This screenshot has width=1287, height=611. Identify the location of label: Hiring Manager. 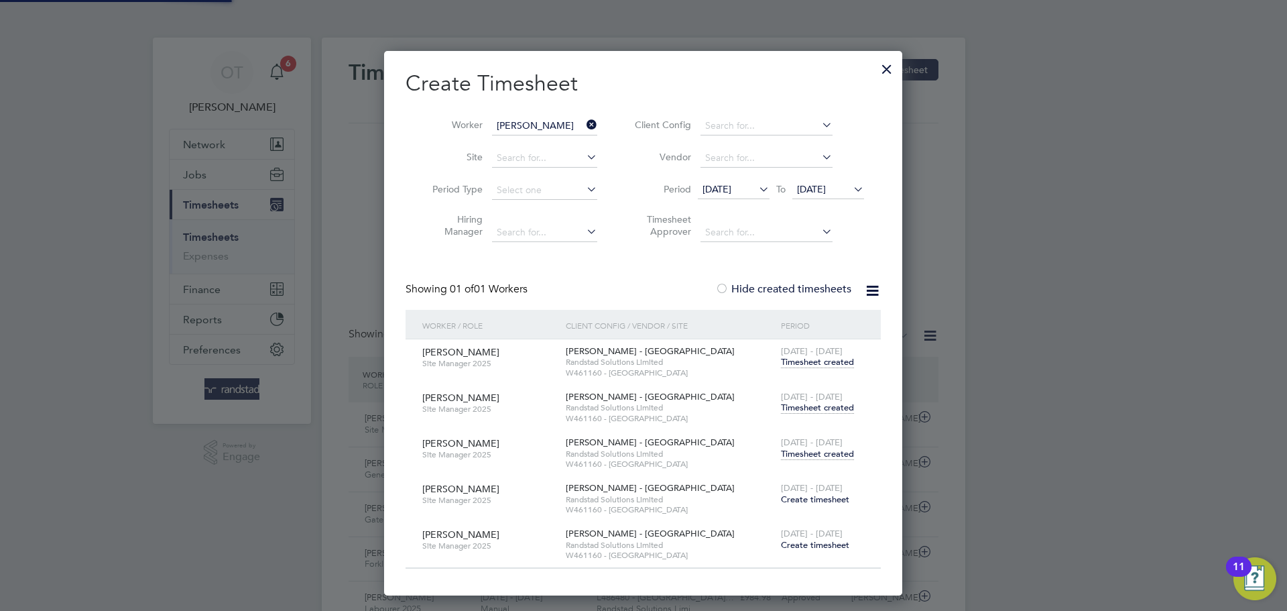
(452, 225).